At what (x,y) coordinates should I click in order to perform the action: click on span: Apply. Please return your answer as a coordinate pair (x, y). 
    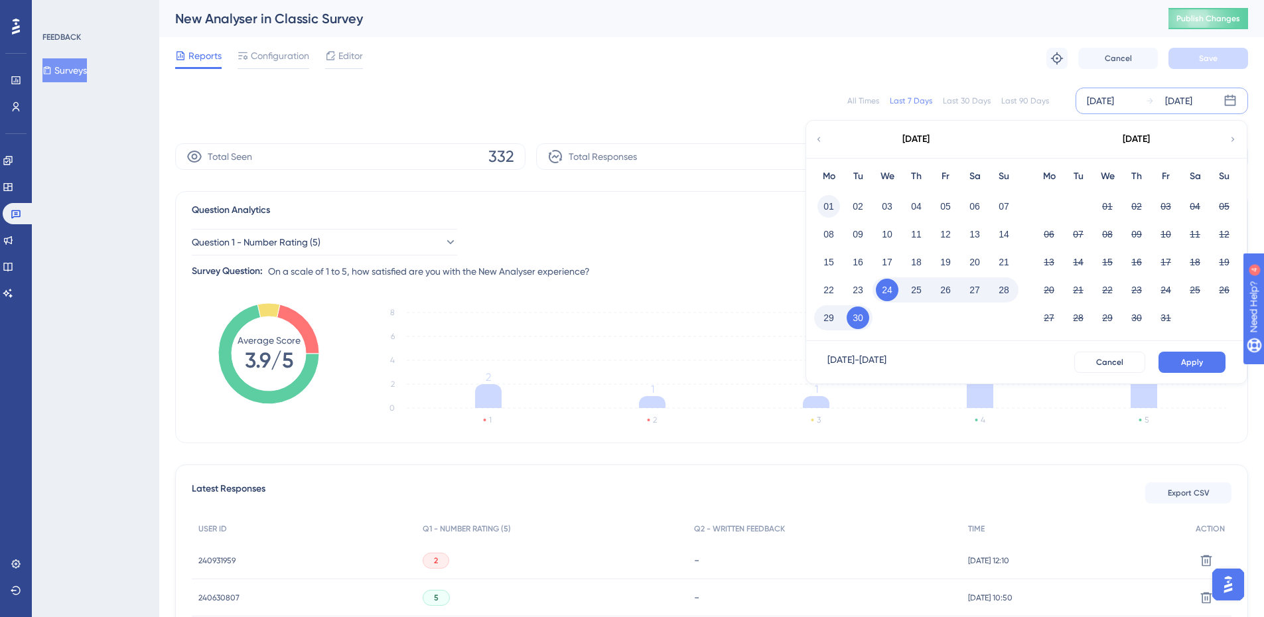
    Looking at the image, I should click on (1192, 362).